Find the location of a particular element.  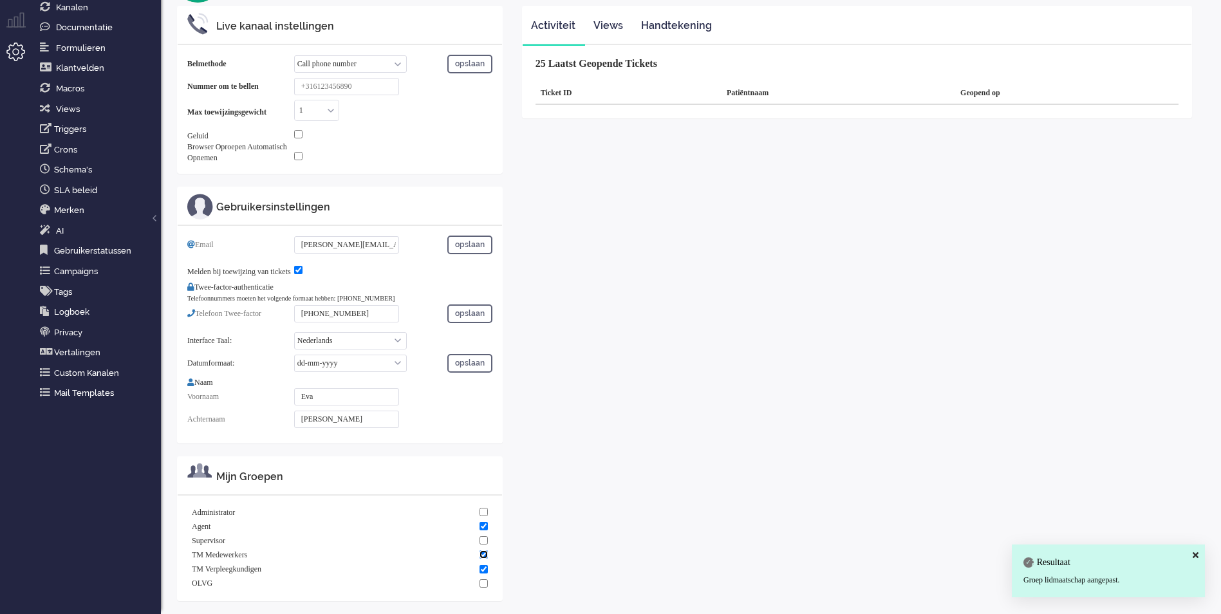

a: Vertalingen is located at coordinates (99, 352).